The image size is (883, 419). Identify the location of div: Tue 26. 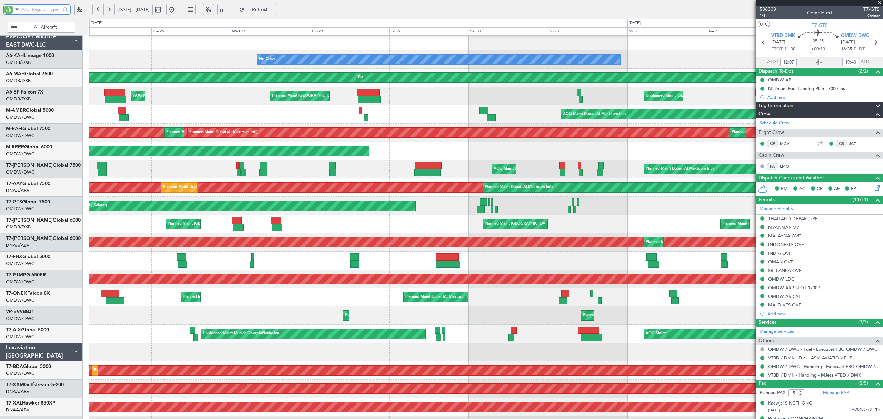
(191, 31).